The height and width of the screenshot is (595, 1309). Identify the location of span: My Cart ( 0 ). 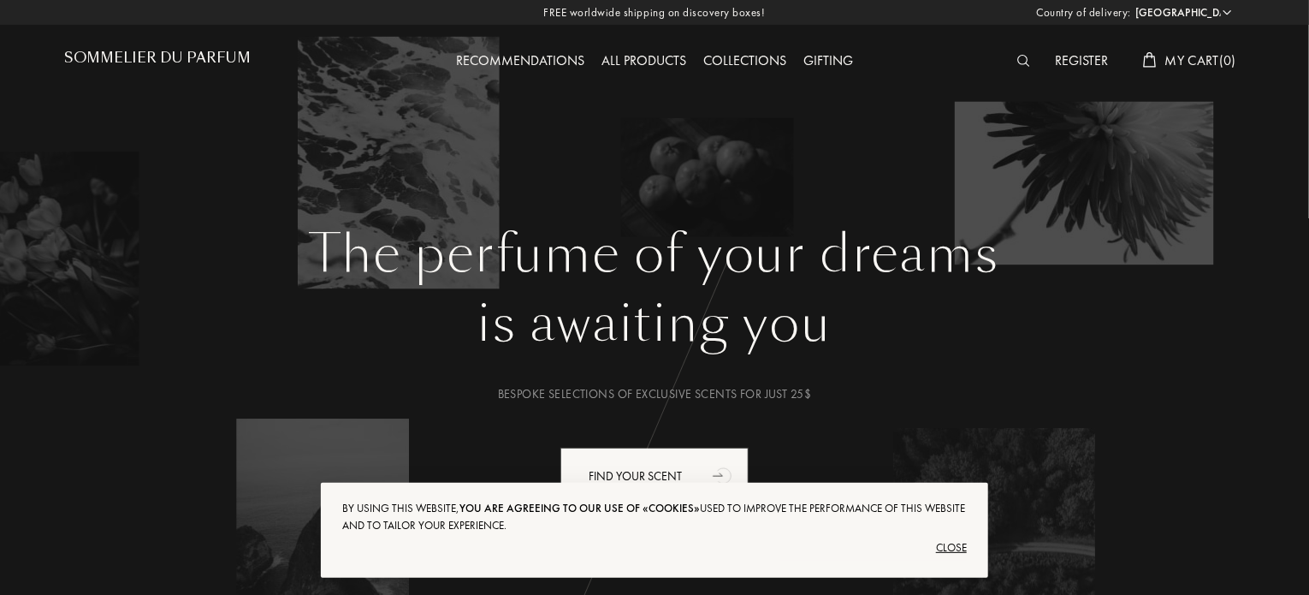
(1200, 60).